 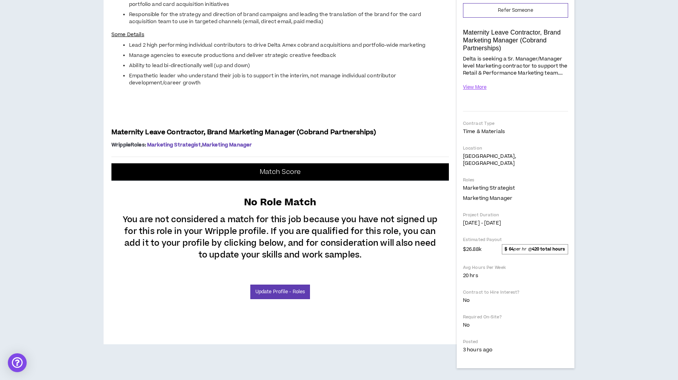 I want to click on span: Maternity Leave Contractor, Brand Marketing Manager (Cobrand Partnerships), so click(x=243, y=132).